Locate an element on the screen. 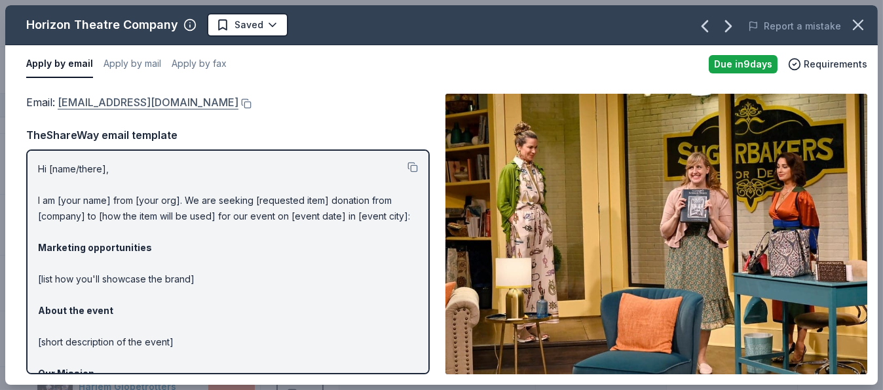 The height and width of the screenshot is (390, 883). img: Image for Horizon Theatre Company is located at coordinates (656, 234).